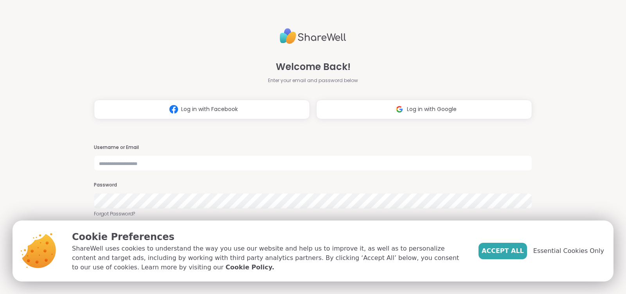 The width and height of the screenshot is (626, 294). What do you see at coordinates (569, 251) in the screenshot?
I see `span: Essential Cookies Only` at bounding box center [569, 251].